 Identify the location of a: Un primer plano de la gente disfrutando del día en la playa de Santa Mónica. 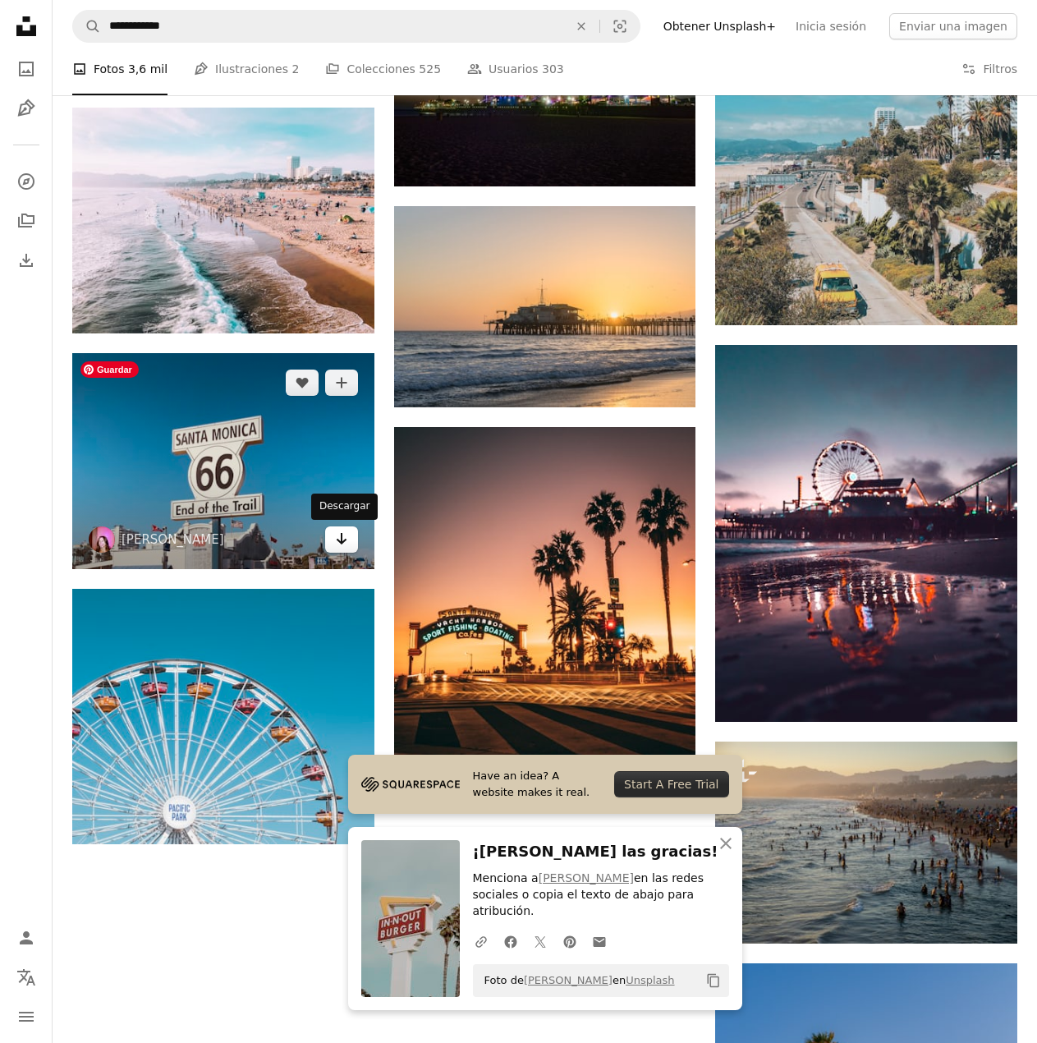
(866, 841).